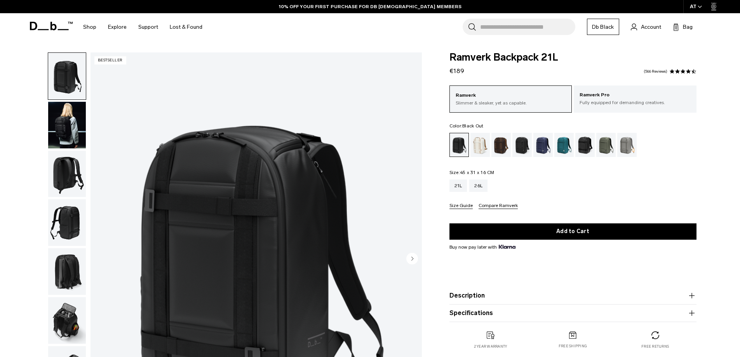 This screenshot has height=357, width=740. I want to click on a: Reflective Black, so click(585, 145).